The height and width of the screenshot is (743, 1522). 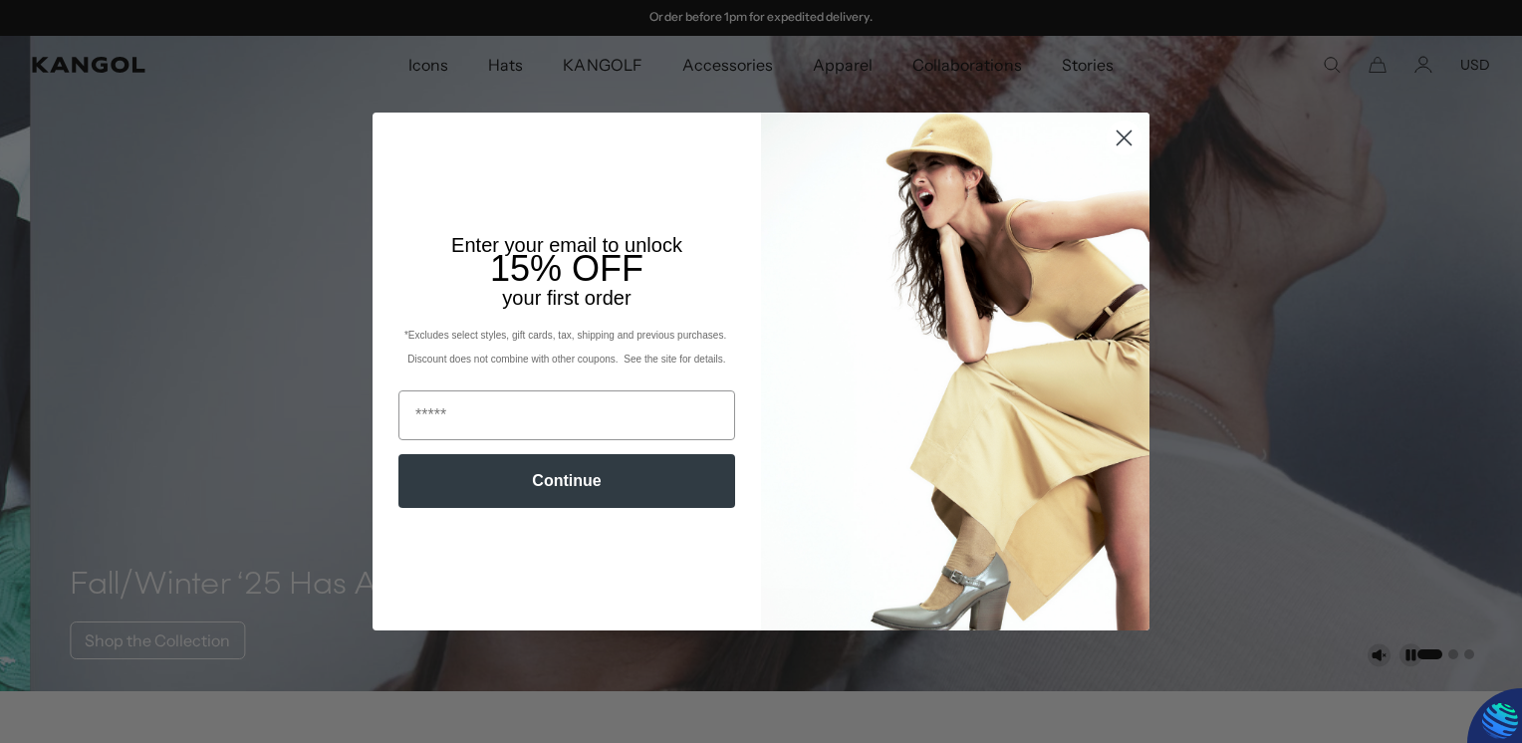 What do you see at coordinates (1124, 137) in the screenshot?
I see `button: Close dialog` at bounding box center [1124, 137].